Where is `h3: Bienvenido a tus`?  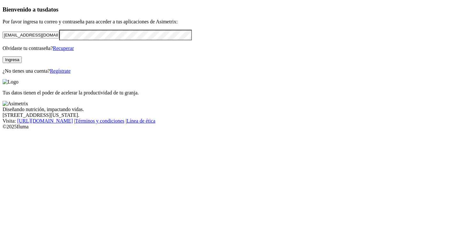
h3: Bienvenido a tus is located at coordinates (237, 10).